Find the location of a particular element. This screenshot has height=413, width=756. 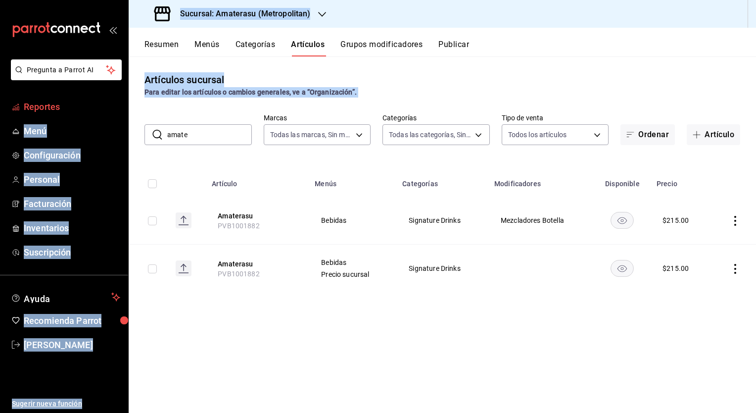

a: Pregunta a Parrot AI is located at coordinates (64, 77).